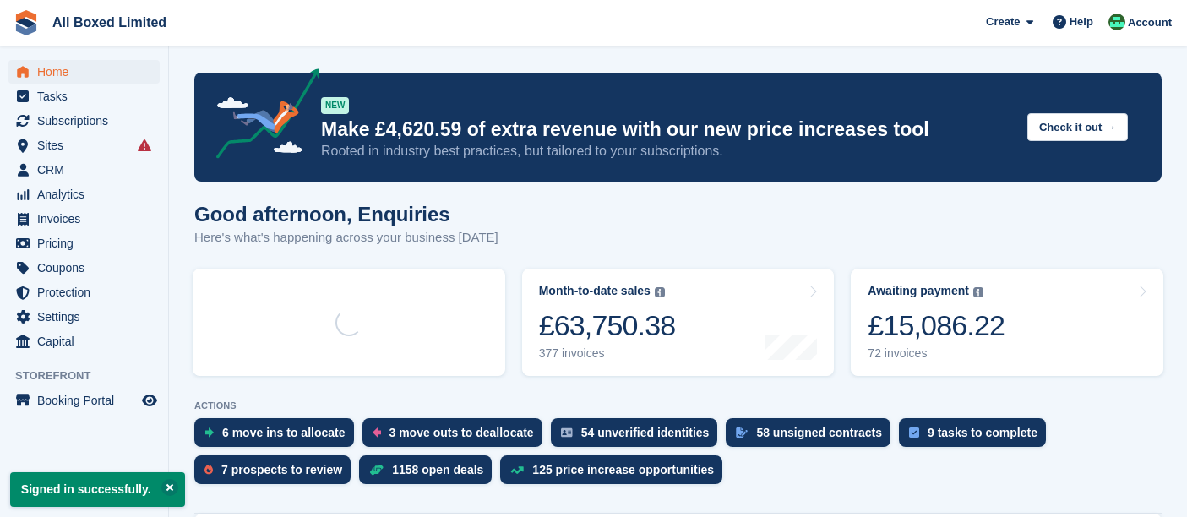 Image resolution: width=1187 pixels, height=517 pixels. I want to click on div: 3 move outs to deallocate, so click(461, 433).